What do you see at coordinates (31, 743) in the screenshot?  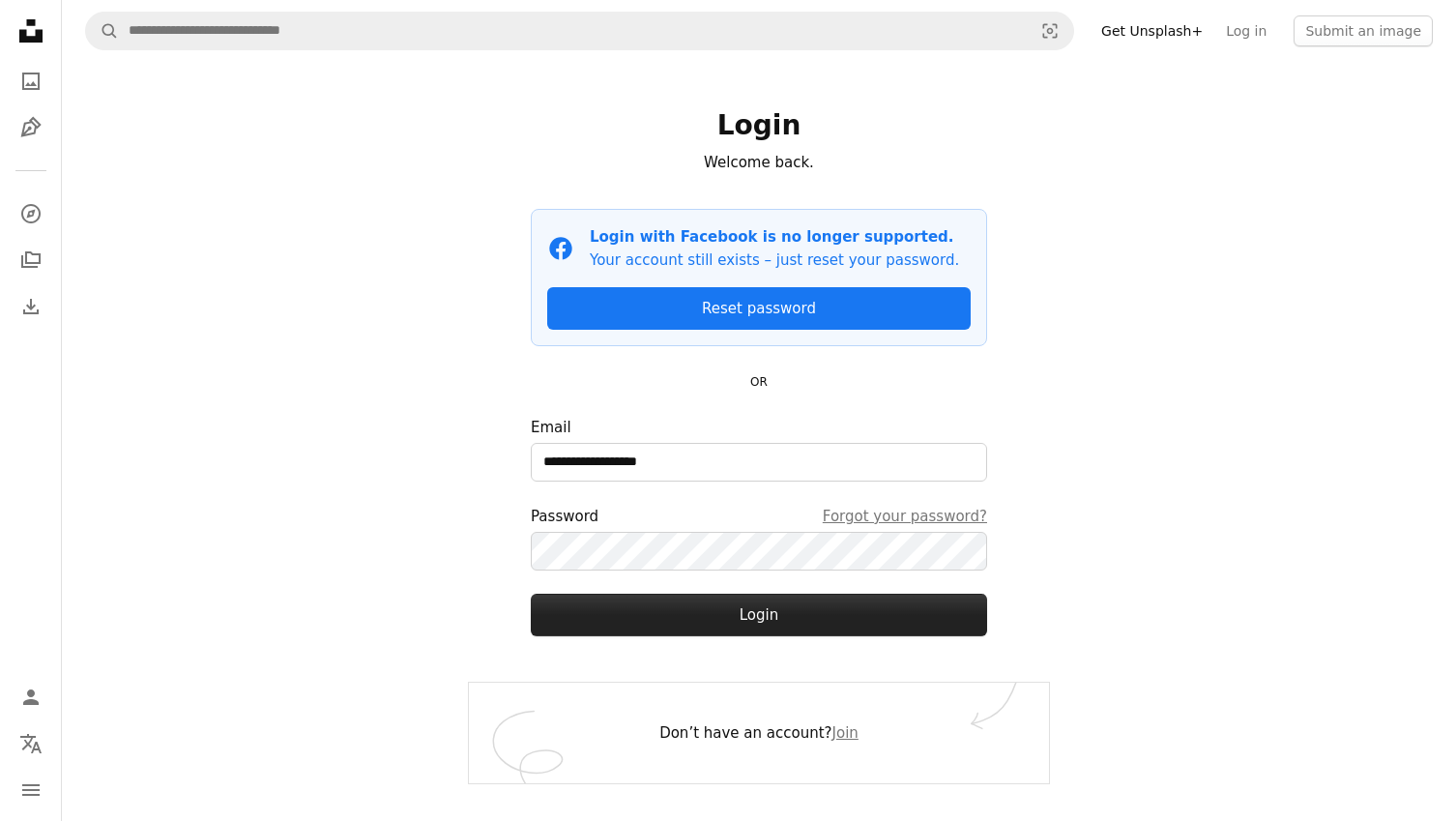 I see `button: Language` at bounding box center [31, 743].